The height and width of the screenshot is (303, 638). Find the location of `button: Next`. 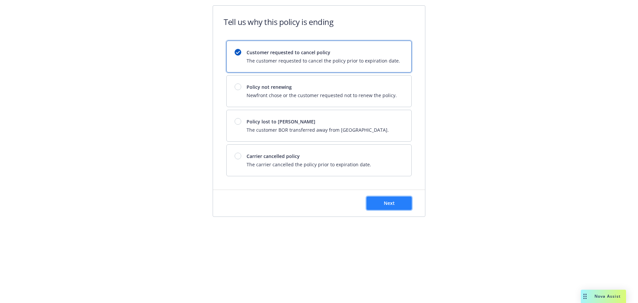

button: Next is located at coordinates (389, 203).